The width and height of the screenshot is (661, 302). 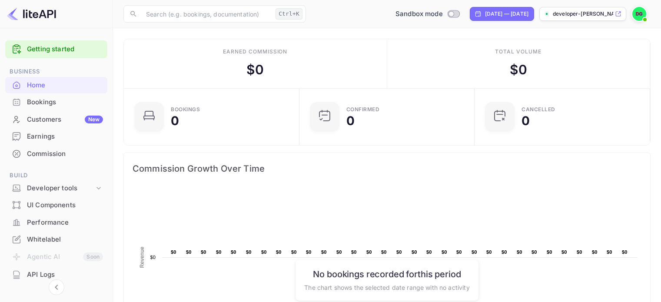 What do you see at coordinates (56, 136) in the screenshot?
I see `a: Earnings` at bounding box center [56, 136].